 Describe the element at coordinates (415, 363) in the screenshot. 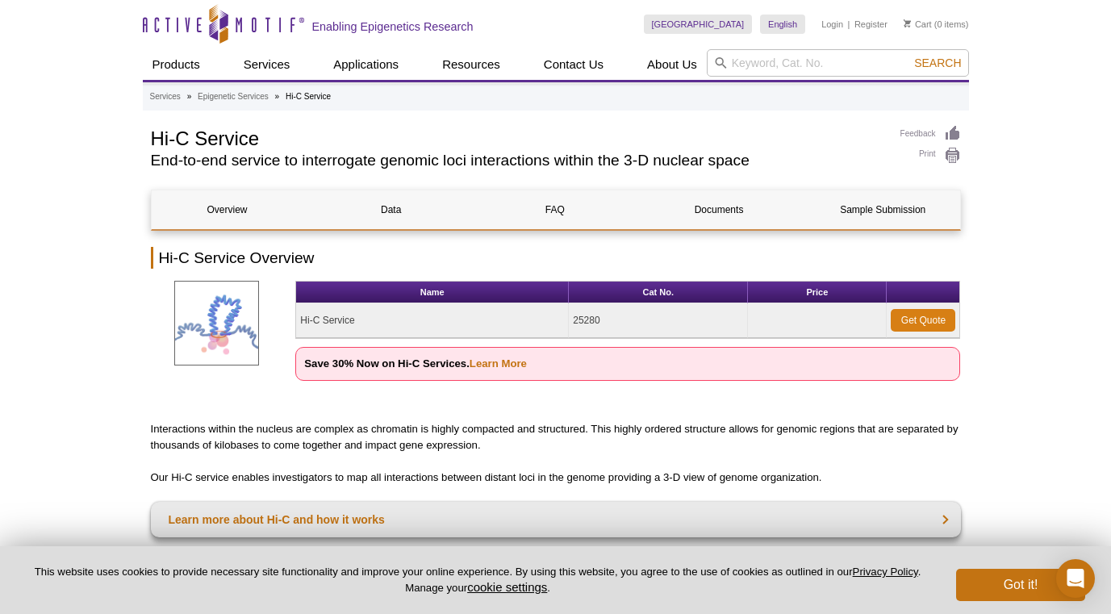

I see `strong: Save 30% Now on Hi-C Services.` at that location.